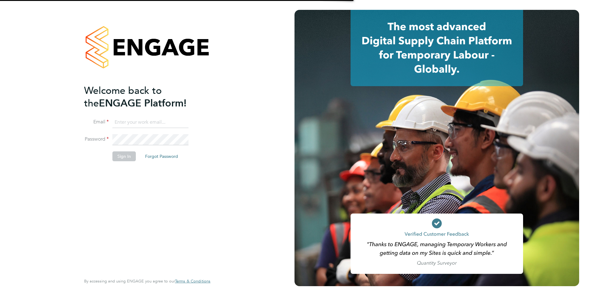  I want to click on label: Password, so click(96, 139).